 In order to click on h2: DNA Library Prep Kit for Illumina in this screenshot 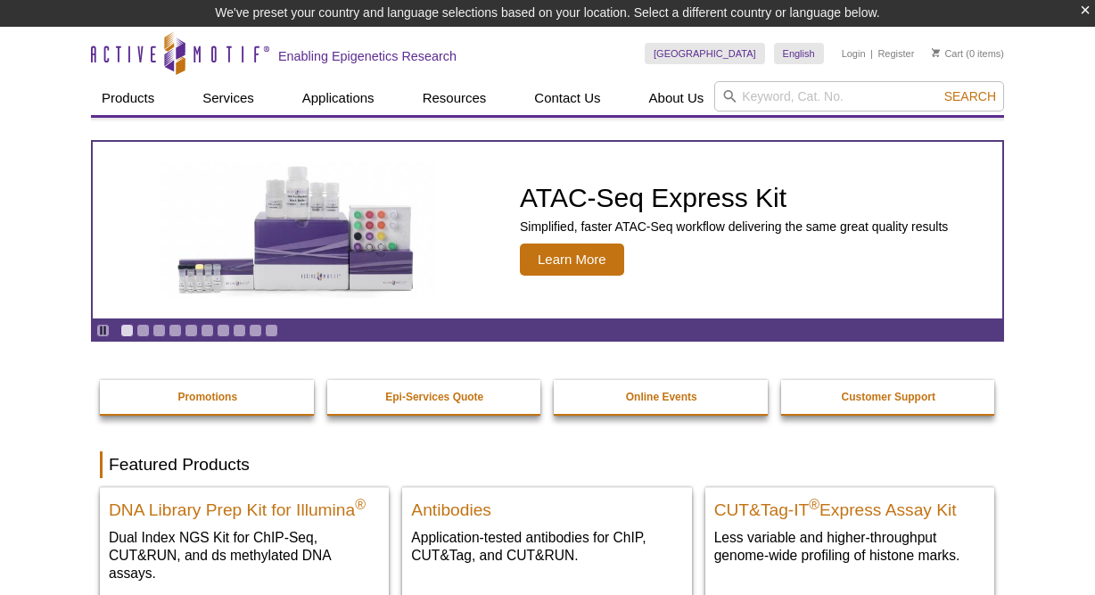, I will do `click(244, 505)`.